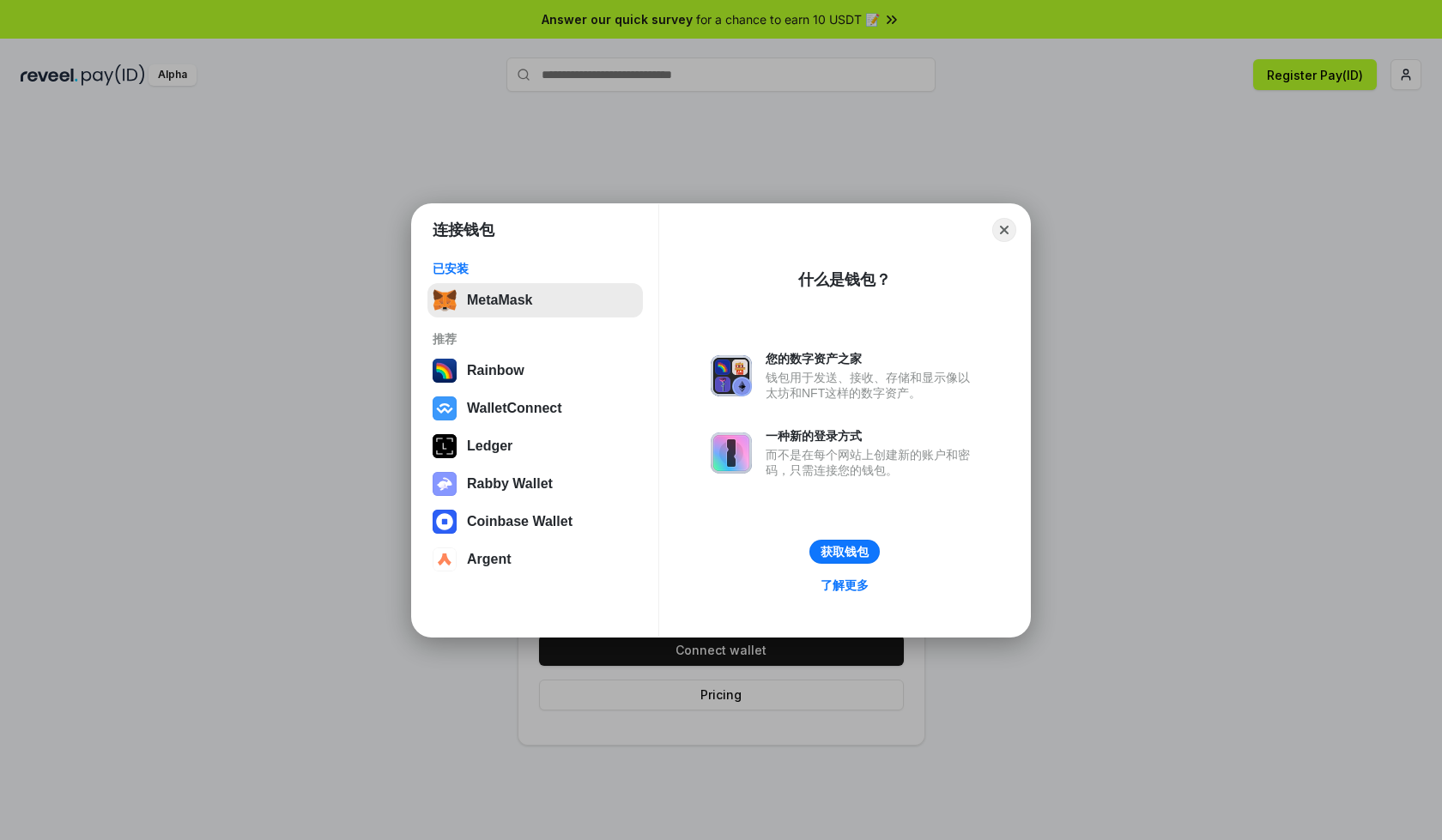 Image resolution: width=1442 pixels, height=840 pixels. I want to click on div: 钱包用于发送、接收、存储和显示像以太坊和NFT这样的数字资产。, so click(873, 385).